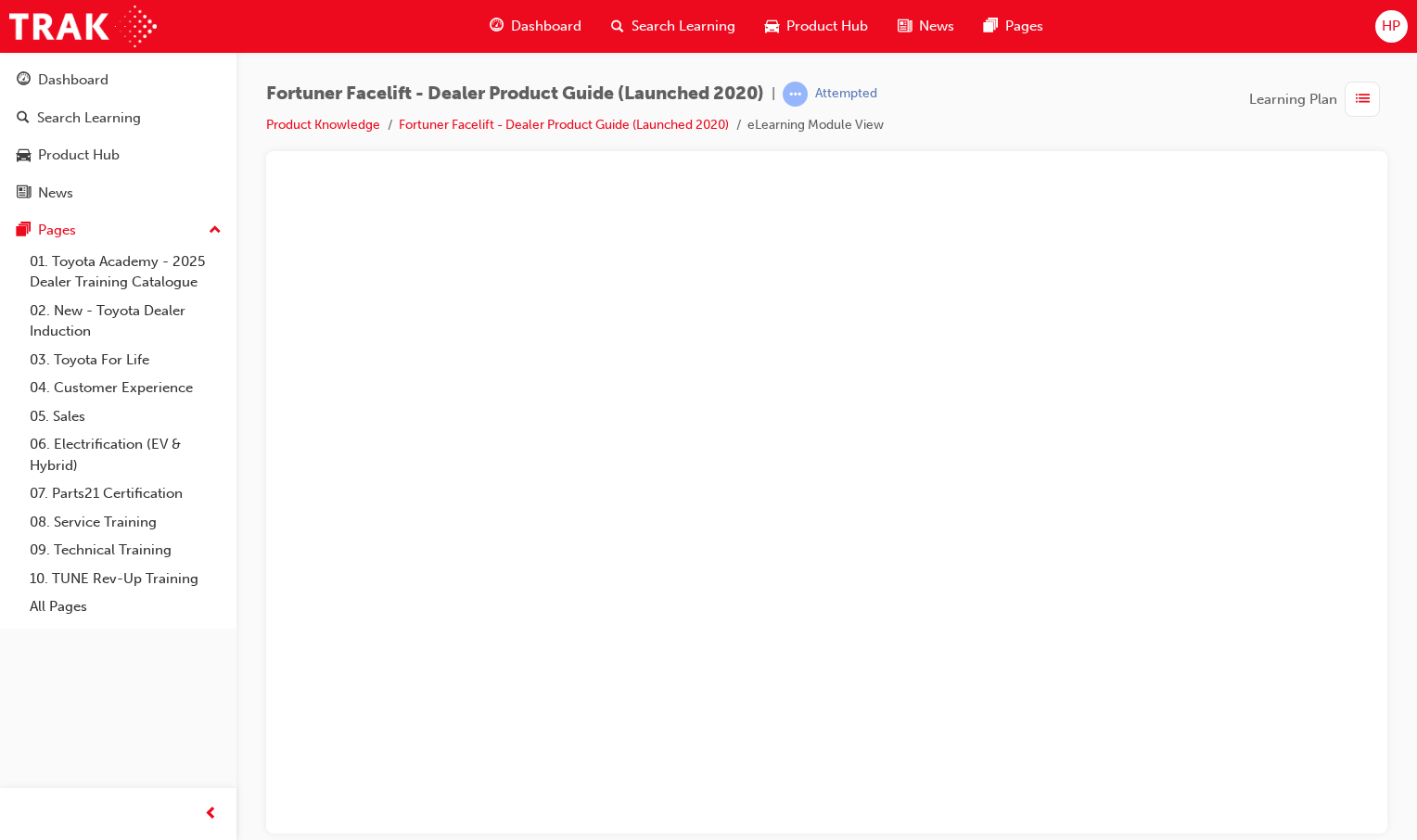 Image resolution: width=1417 pixels, height=840 pixels. Describe the element at coordinates (1024, 26) in the screenshot. I see `span: Pages` at that location.